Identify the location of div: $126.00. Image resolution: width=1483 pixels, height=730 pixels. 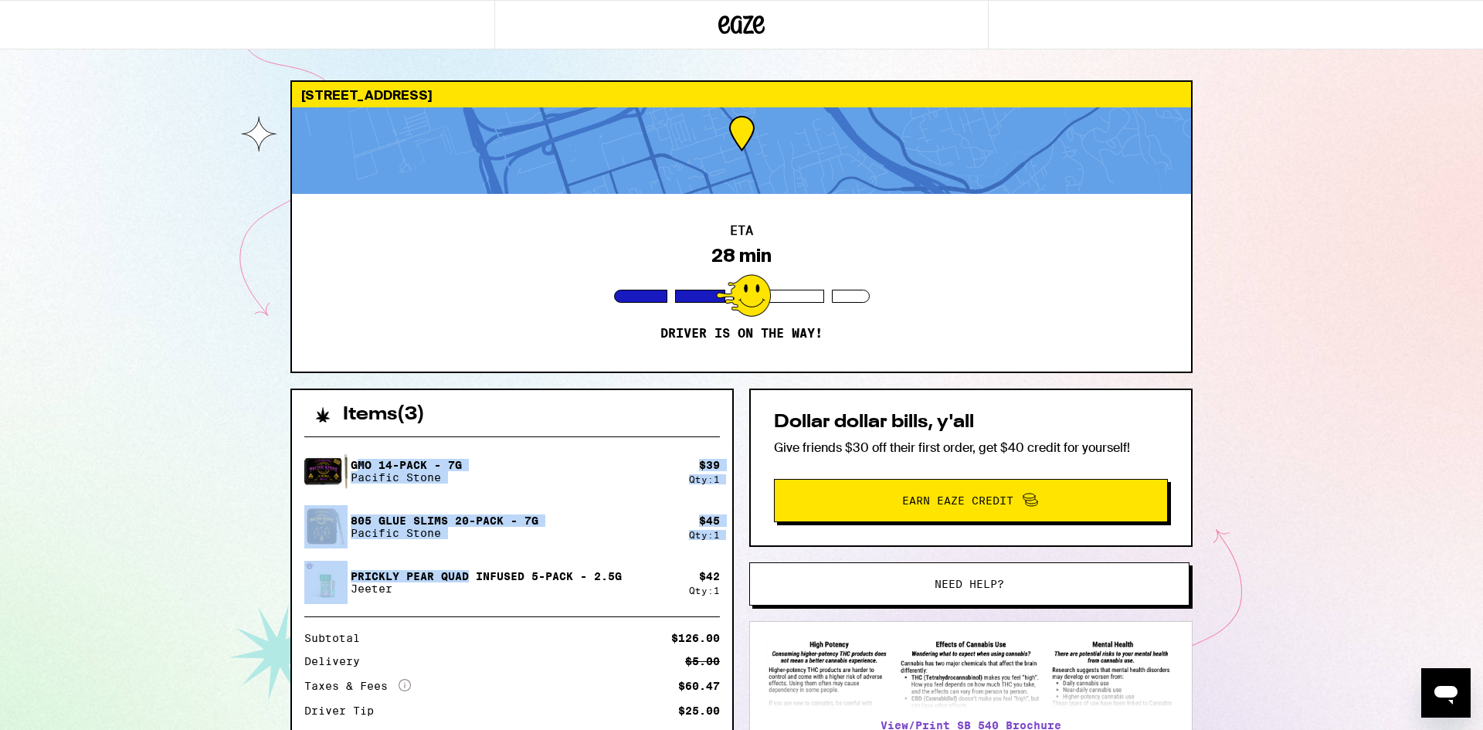
(695, 638).